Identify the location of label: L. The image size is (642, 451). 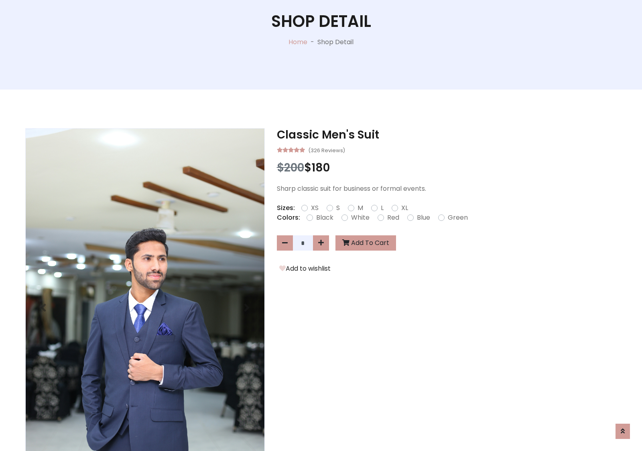
(382, 208).